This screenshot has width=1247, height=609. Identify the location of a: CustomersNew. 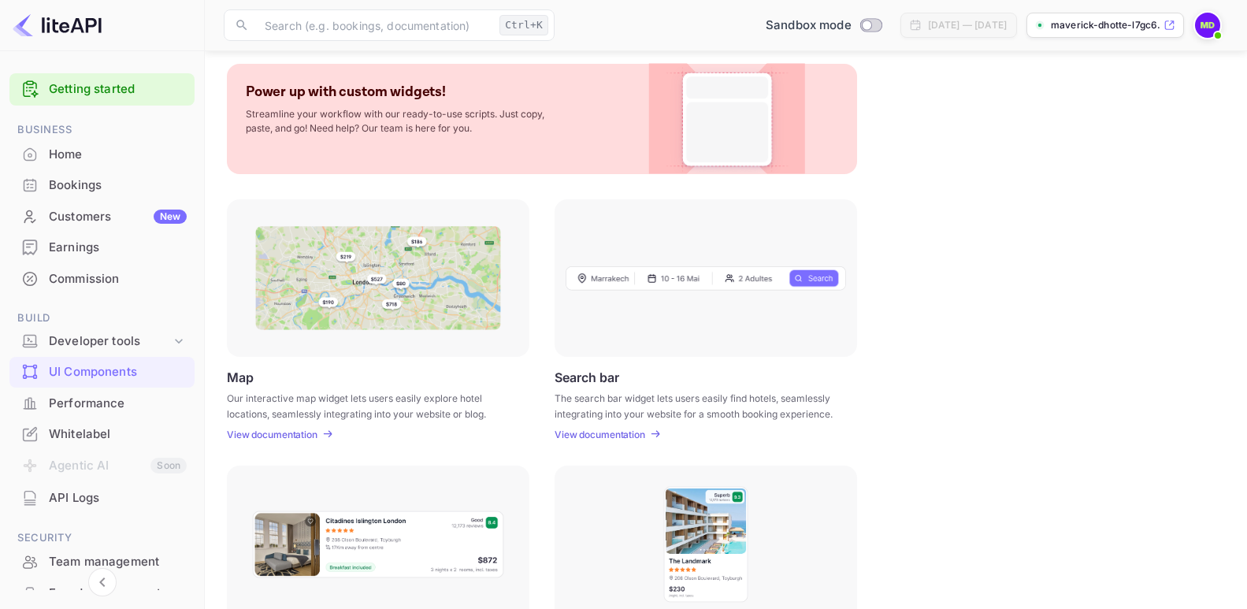
(102, 216).